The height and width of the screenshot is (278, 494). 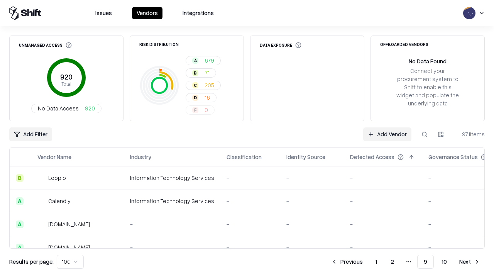 I want to click on button: No Data Access920, so click(x=66, y=108).